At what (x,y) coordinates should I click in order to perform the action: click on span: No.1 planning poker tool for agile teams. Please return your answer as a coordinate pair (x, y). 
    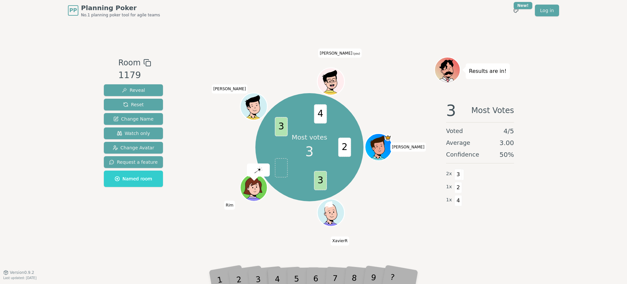
    Looking at the image, I should click on (120, 15).